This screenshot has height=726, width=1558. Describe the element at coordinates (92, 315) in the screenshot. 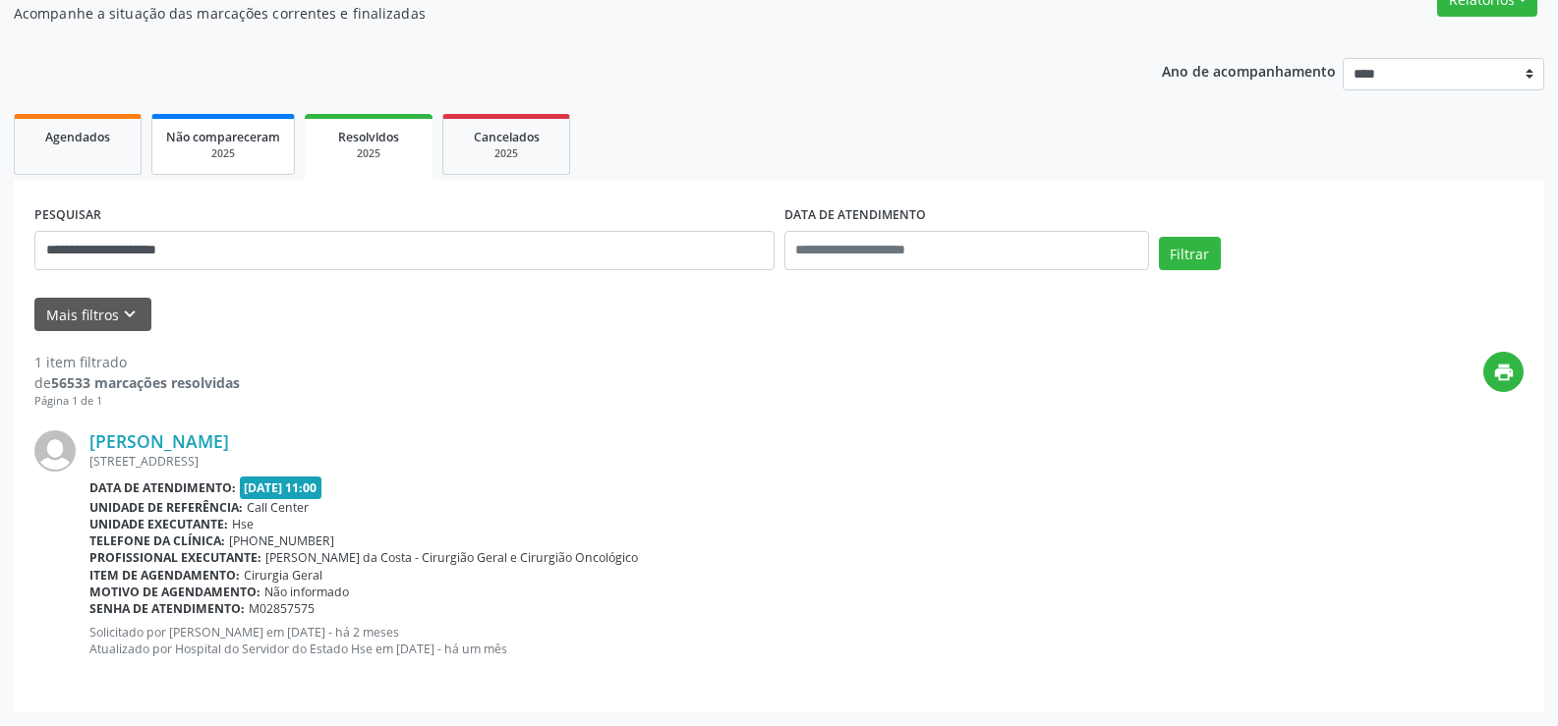

I see `button: Mais filtroskeyboard_arrow_down` at that location.